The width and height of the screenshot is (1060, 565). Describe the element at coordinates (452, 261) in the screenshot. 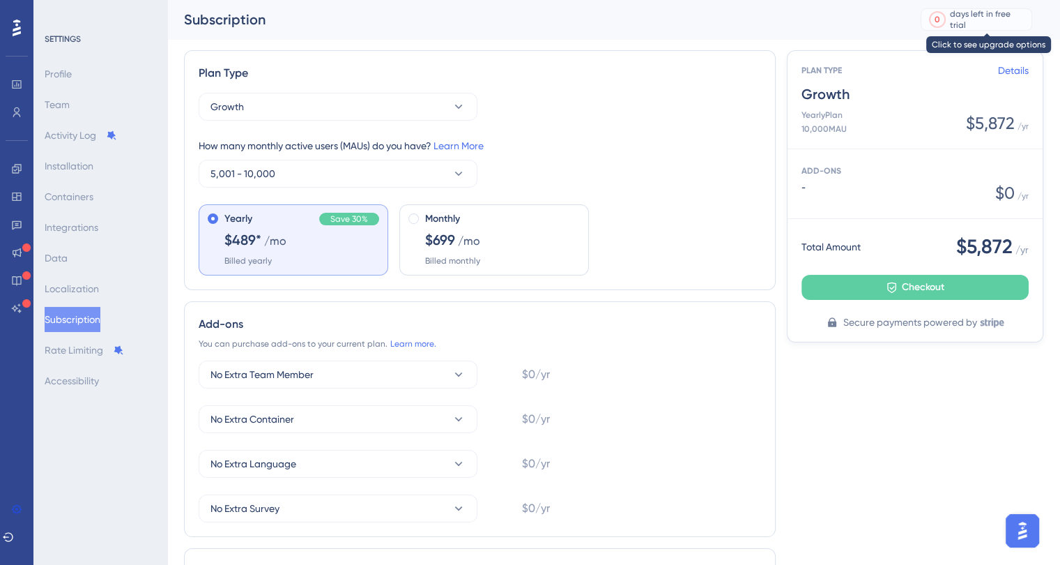

I see `span: Billed monthly` at that location.